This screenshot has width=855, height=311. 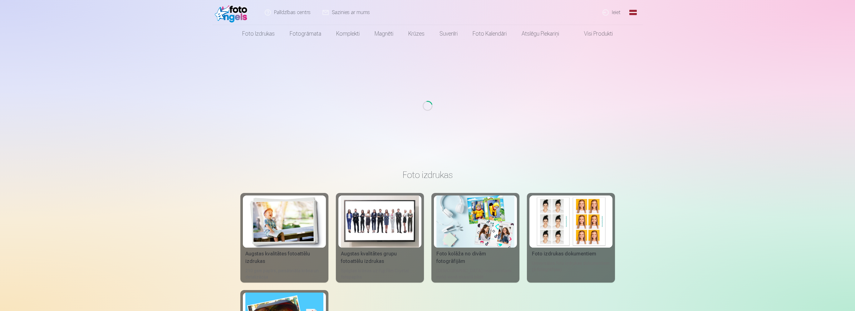 What do you see at coordinates (305, 34) in the screenshot?
I see `a: Fotogrāmata` at bounding box center [305, 34].